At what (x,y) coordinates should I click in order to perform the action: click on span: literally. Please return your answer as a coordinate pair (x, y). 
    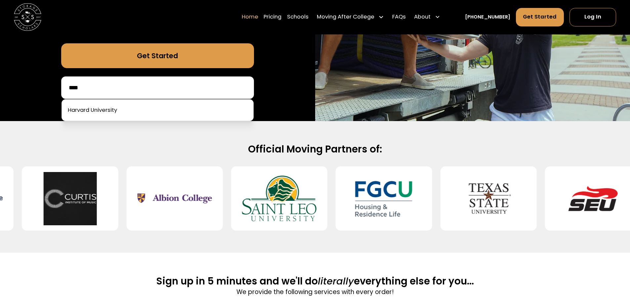
    Looking at the image, I should click on (336, 281).